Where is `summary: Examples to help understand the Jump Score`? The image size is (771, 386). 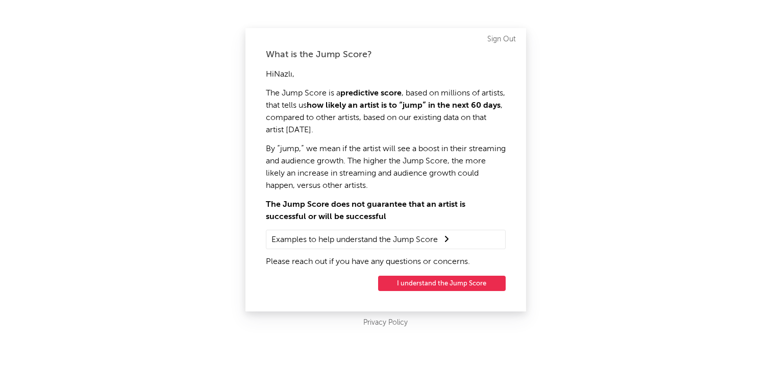 summary: Examples to help understand the Jump Score is located at coordinates (386, 239).